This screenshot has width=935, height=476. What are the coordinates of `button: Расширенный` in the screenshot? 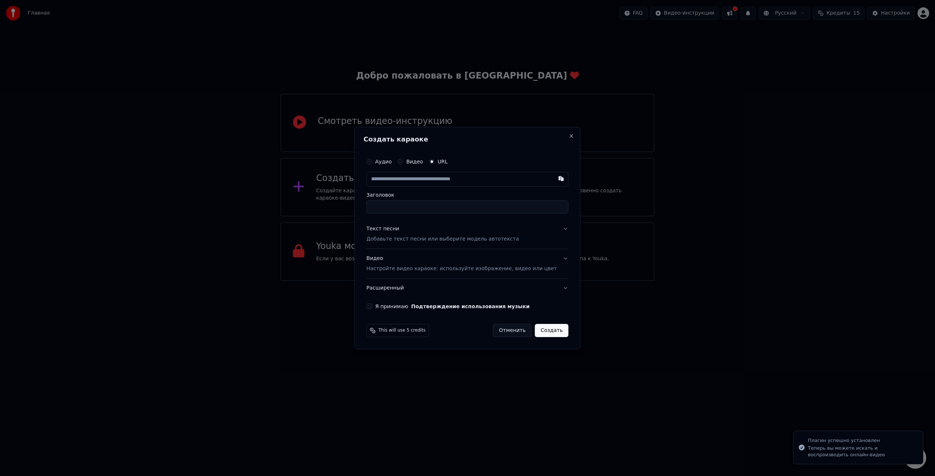 It's located at (467, 288).